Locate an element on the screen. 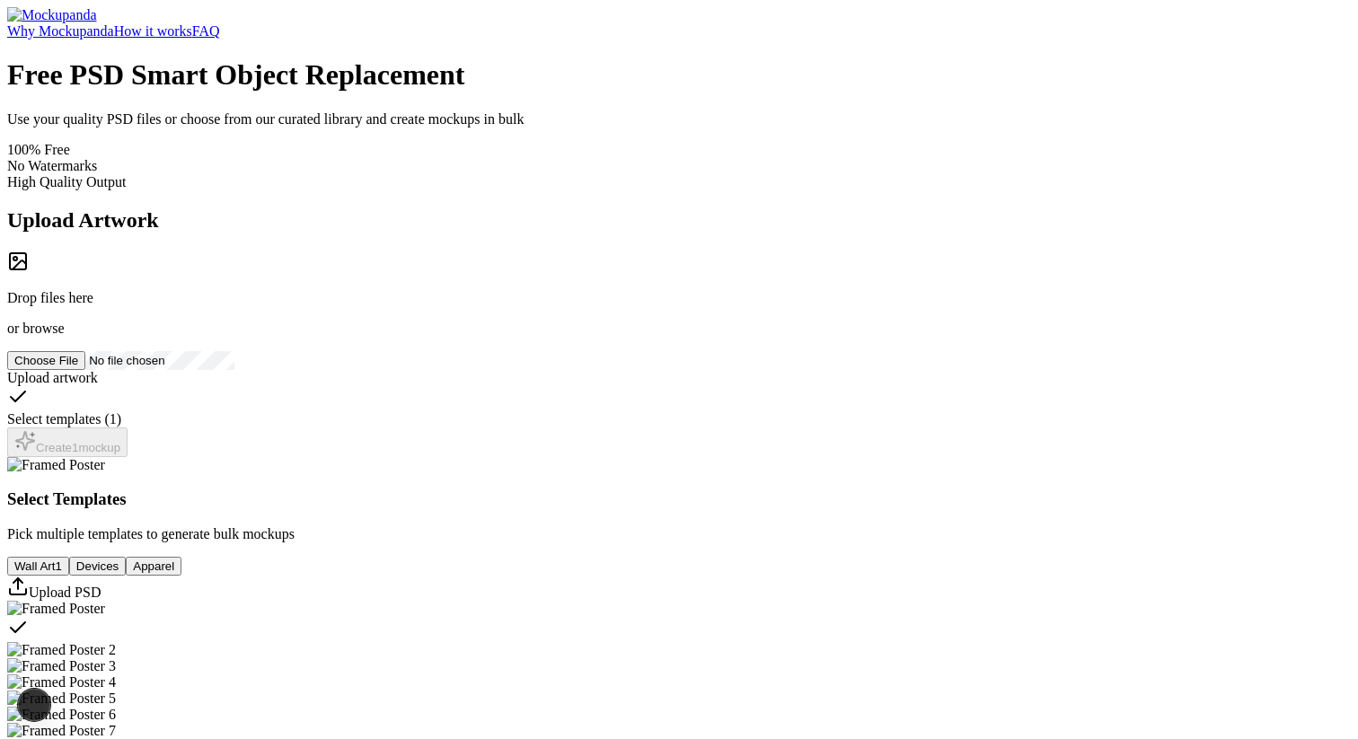 The height and width of the screenshot is (739, 1358). a: Mockupanda home is located at coordinates (52, 14).